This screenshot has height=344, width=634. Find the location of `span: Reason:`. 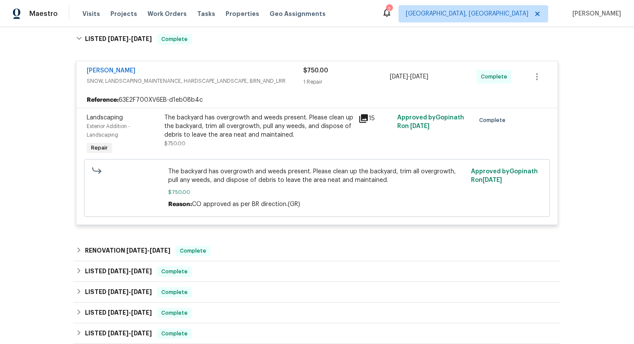

span: Reason: is located at coordinates (180, 204).